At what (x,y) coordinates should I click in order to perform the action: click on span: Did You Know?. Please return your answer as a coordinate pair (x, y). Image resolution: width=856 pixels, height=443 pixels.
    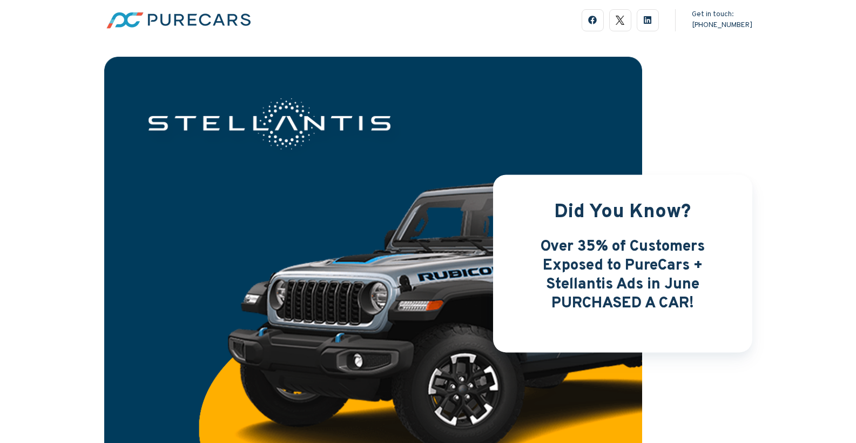
    Looking at the image, I should click on (622, 212).